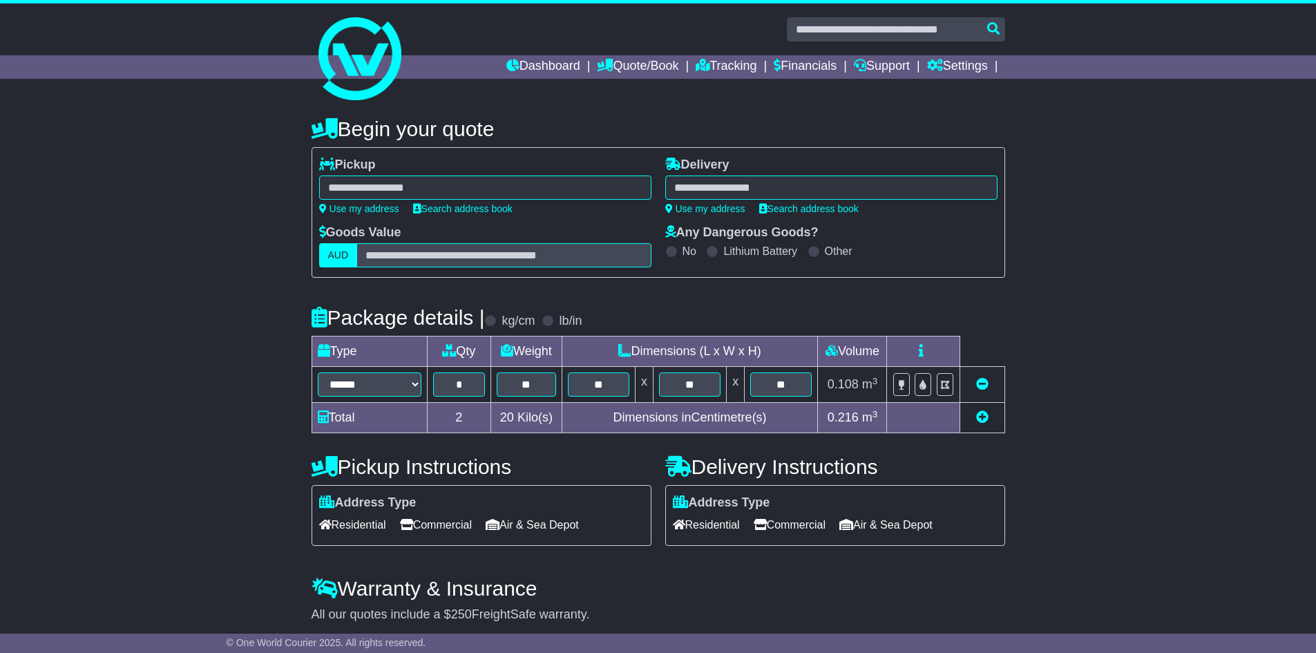 The width and height of the screenshot is (1316, 653). What do you see at coordinates (543, 67) in the screenshot?
I see `a: Dashboard` at bounding box center [543, 67].